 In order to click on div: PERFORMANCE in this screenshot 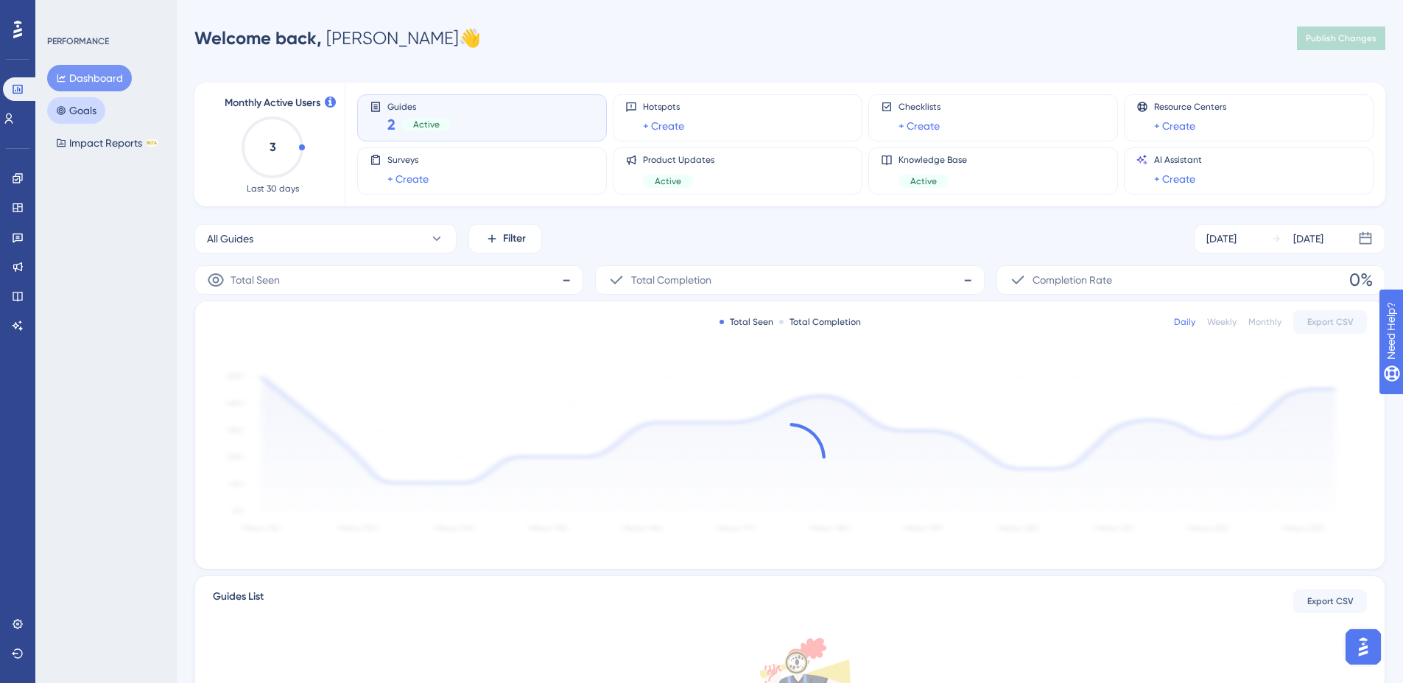, I will do `click(78, 41)`.